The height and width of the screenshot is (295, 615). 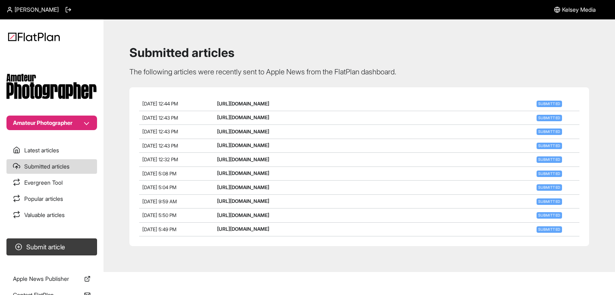 I want to click on a: Valuable articles, so click(x=52, y=215).